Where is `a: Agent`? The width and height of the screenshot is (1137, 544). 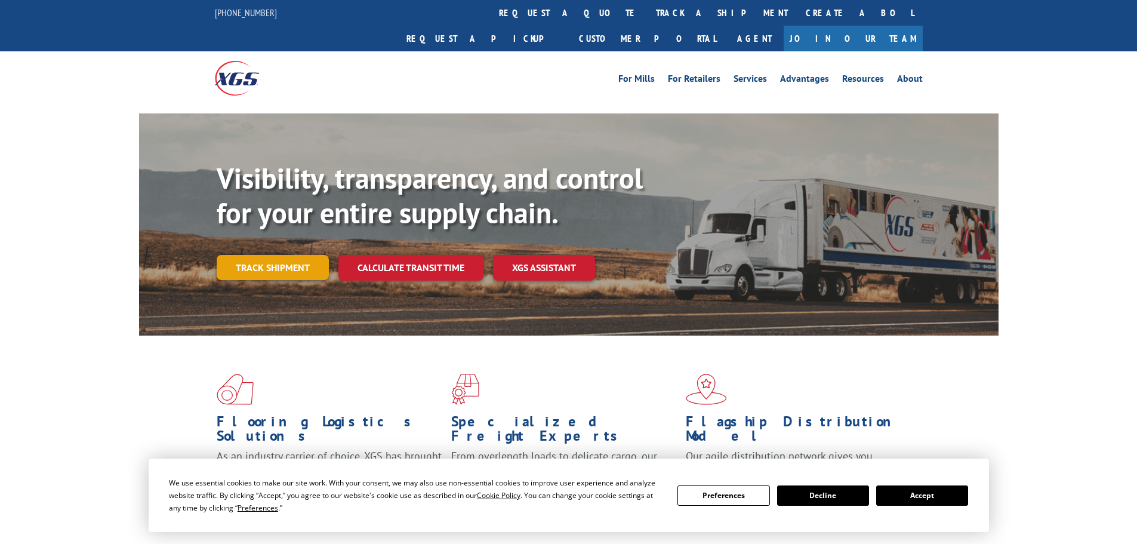
a: Agent is located at coordinates (754, 38).